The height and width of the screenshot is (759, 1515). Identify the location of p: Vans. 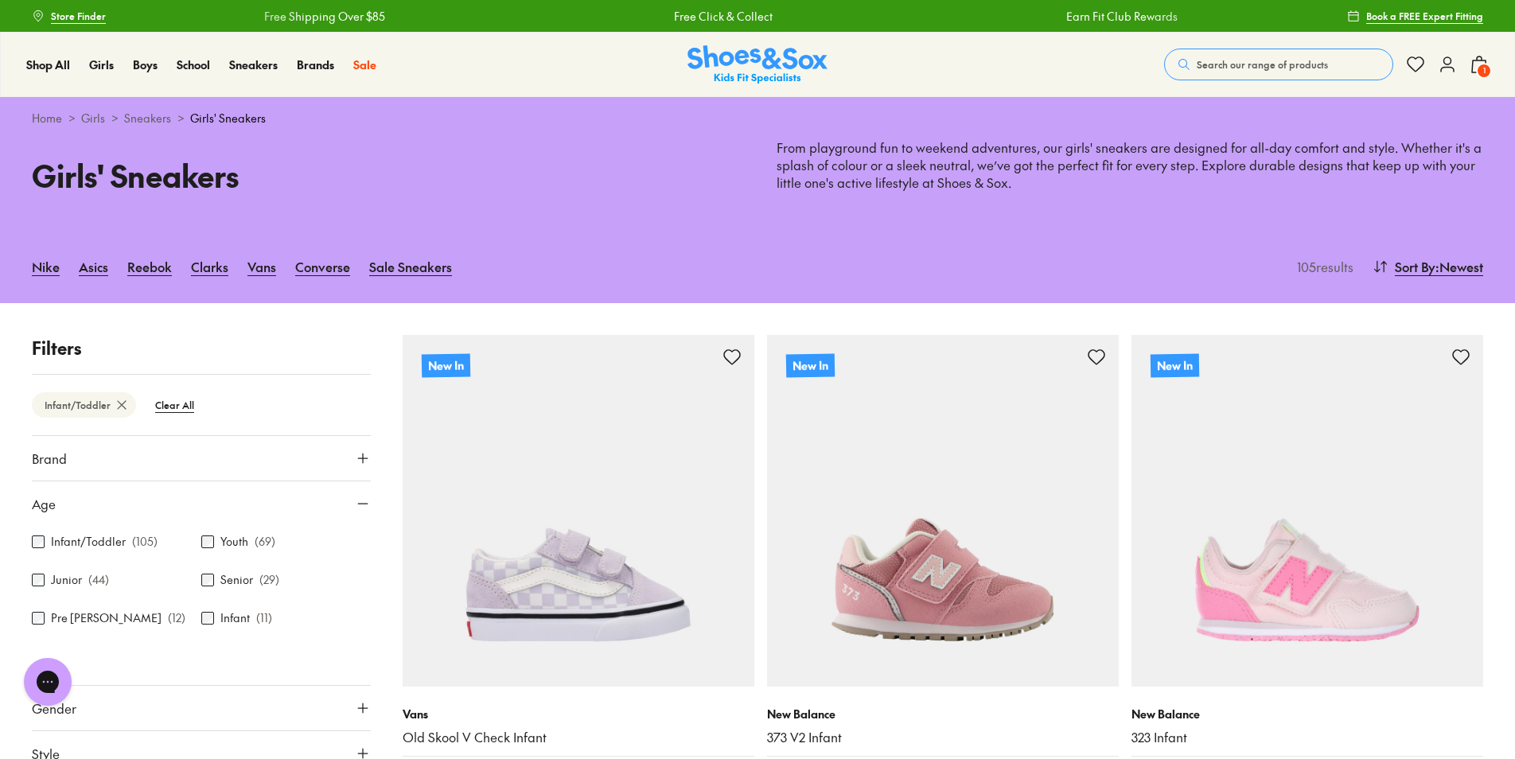
(579, 714).